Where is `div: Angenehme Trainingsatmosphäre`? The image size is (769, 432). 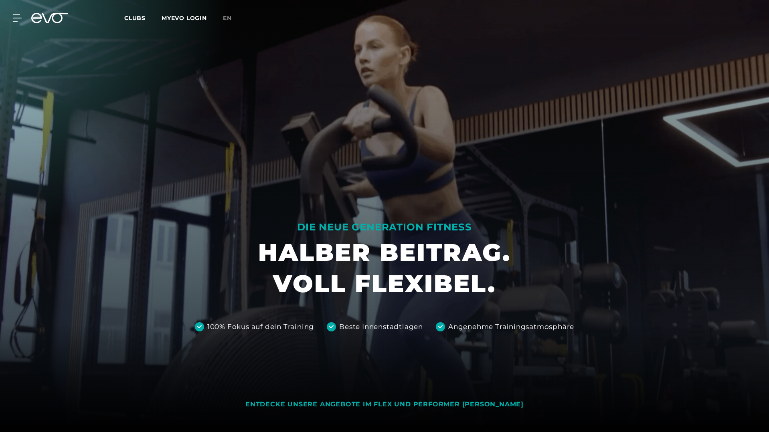 div: Angenehme Trainingsatmosphäre is located at coordinates (512, 327).